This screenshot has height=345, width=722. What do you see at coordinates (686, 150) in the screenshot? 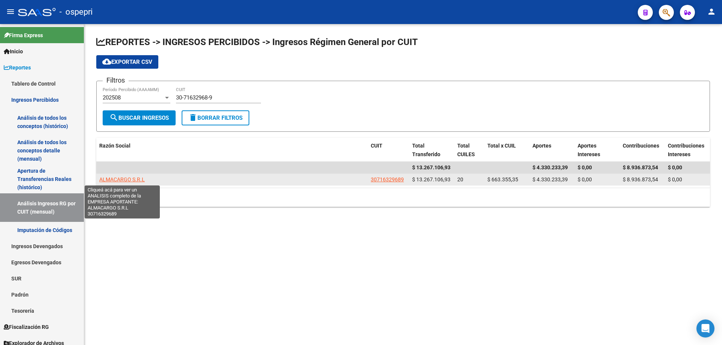
I see `span: Contribuciones Intereses` at bounding box center [686, 150].